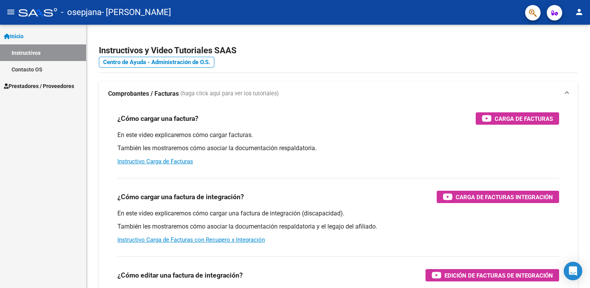 This screenshot has height=288, width=590. What do you see at coordinates (11, 12) in the screenshot?
I see `mat-icon: menu` at bounding box center [11, 12].